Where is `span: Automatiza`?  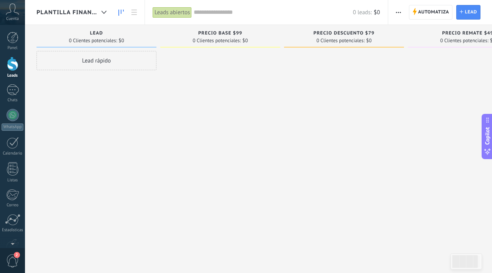 span: Automatiza is located at coordinates (433, 12).